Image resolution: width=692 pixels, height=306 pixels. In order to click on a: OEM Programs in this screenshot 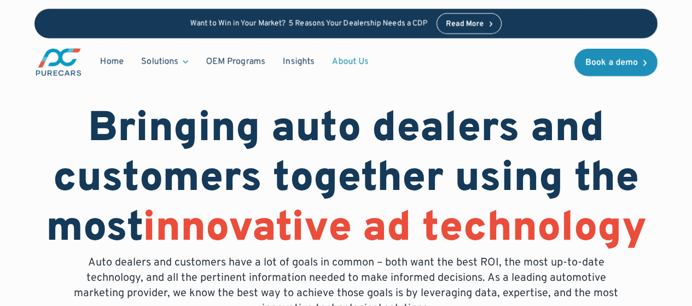, I will do `click(235, 62)`.